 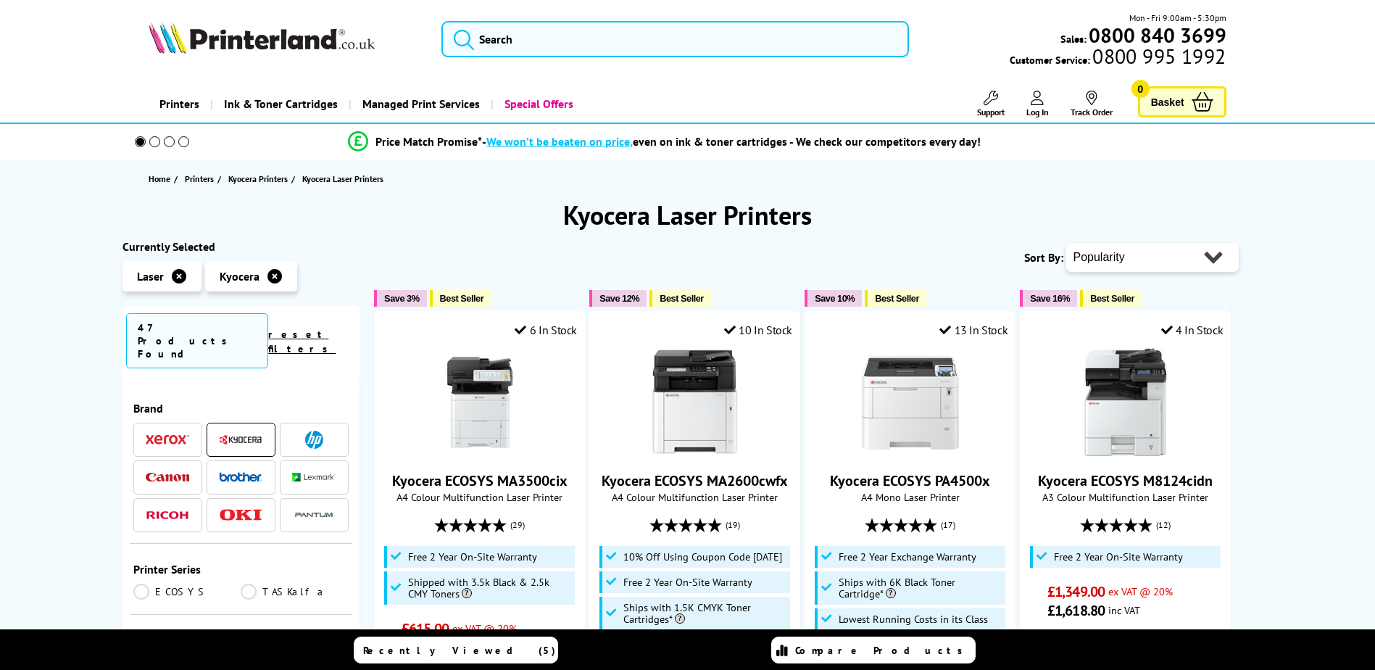 What do you see at coordinates (1156, 35) in the screenshot?
I see `a: 0800 840 3699` at bounding box center [1156, 35].